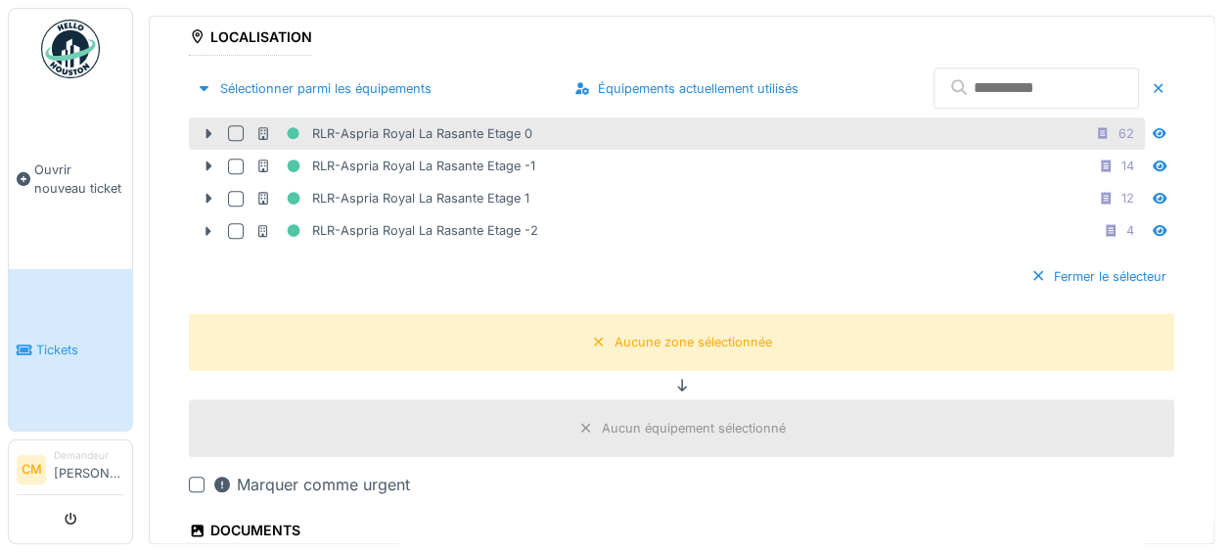 Image resolution: width=1230 pixels, height=552 pixels. I want to click on a: Ouvrir nouveau ticket, so click(70, 179).